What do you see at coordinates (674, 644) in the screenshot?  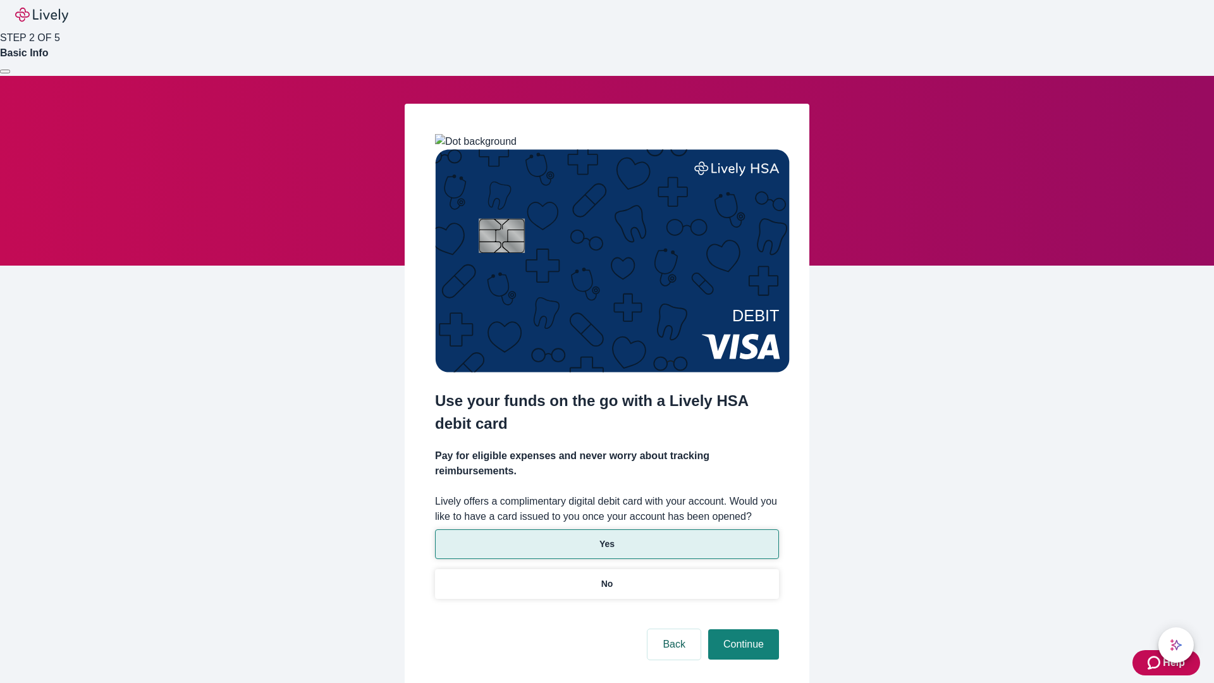 I see `button: Back` at bounding box center [674, 644].